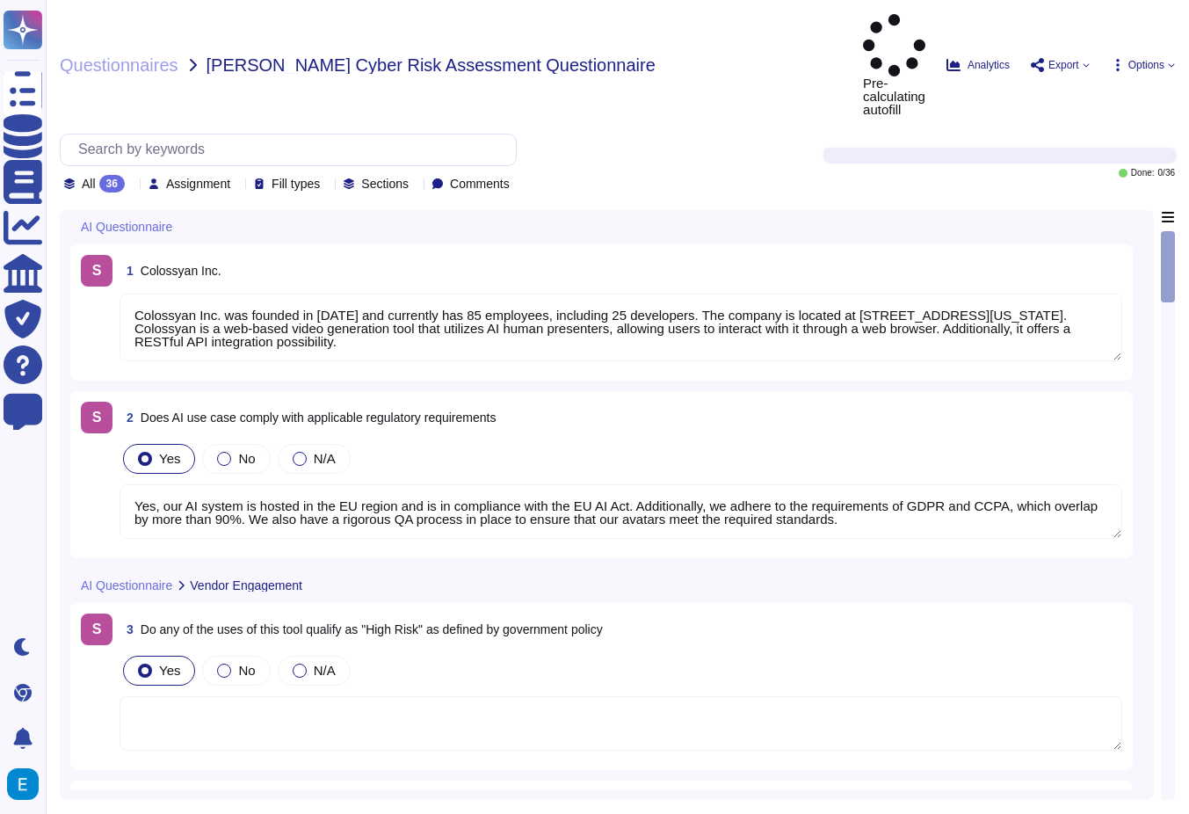 The height and width of the screenshot is (814, 1189). I want to click on div: 36, so click(112, 184).